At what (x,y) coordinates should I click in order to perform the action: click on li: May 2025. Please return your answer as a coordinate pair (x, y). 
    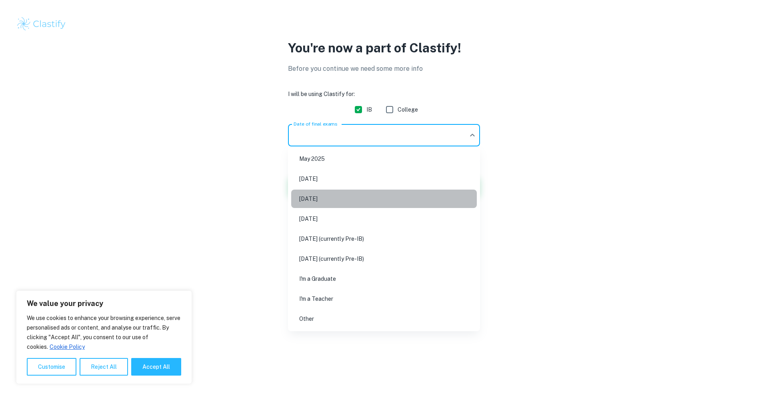
    Looking at the image, I should click on (384, 159).